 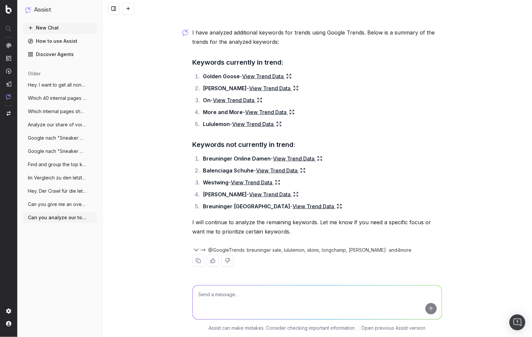 I want to click on div: Open Intercom Messenger, so click(x=517, y=323).